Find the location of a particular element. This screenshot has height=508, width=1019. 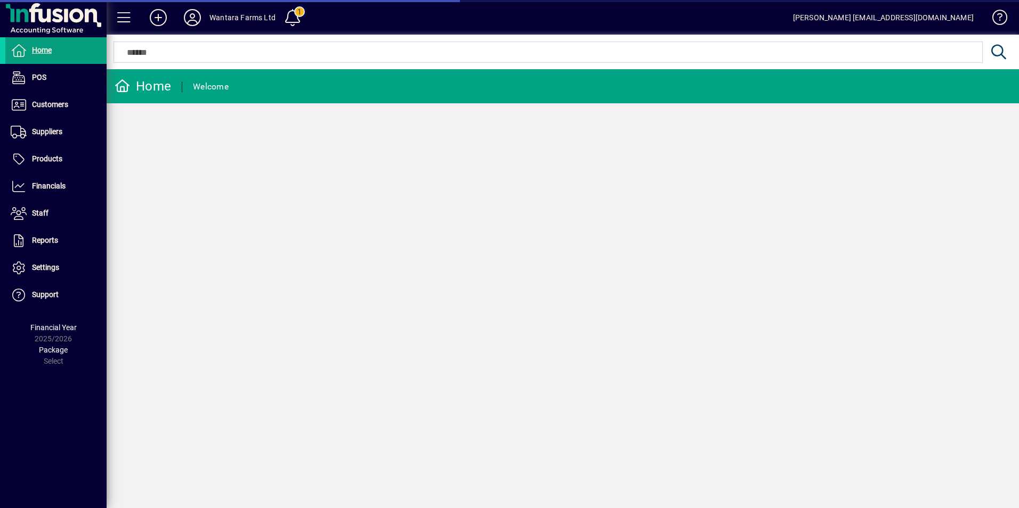

span: Suppliers is located at coordinates (47, 132).